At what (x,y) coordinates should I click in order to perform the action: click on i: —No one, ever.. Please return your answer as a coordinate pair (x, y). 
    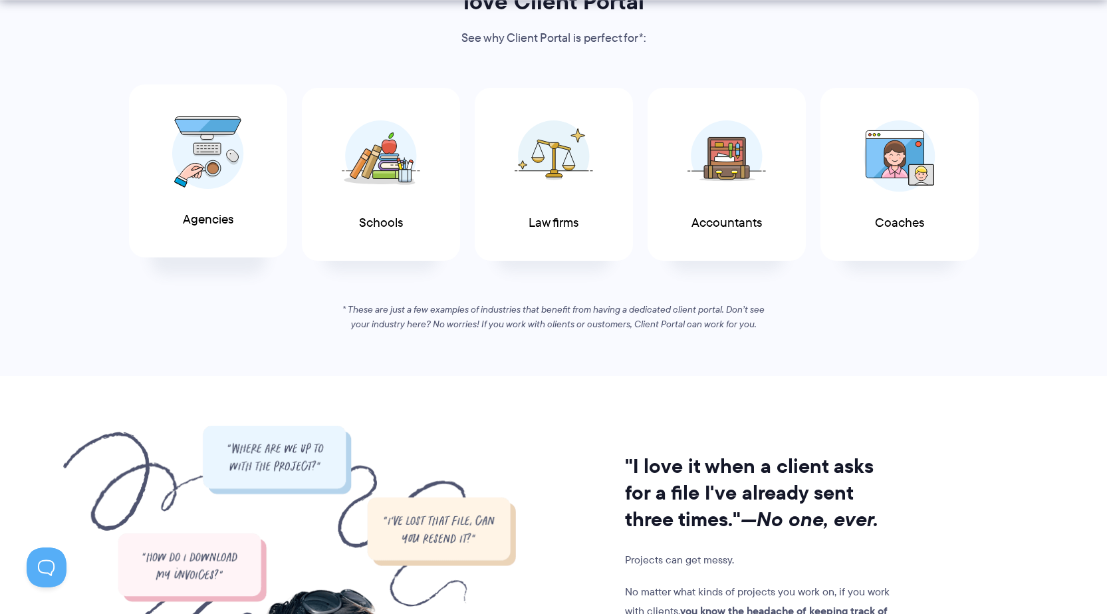
    Looking at the image, I should click on (809, 519).